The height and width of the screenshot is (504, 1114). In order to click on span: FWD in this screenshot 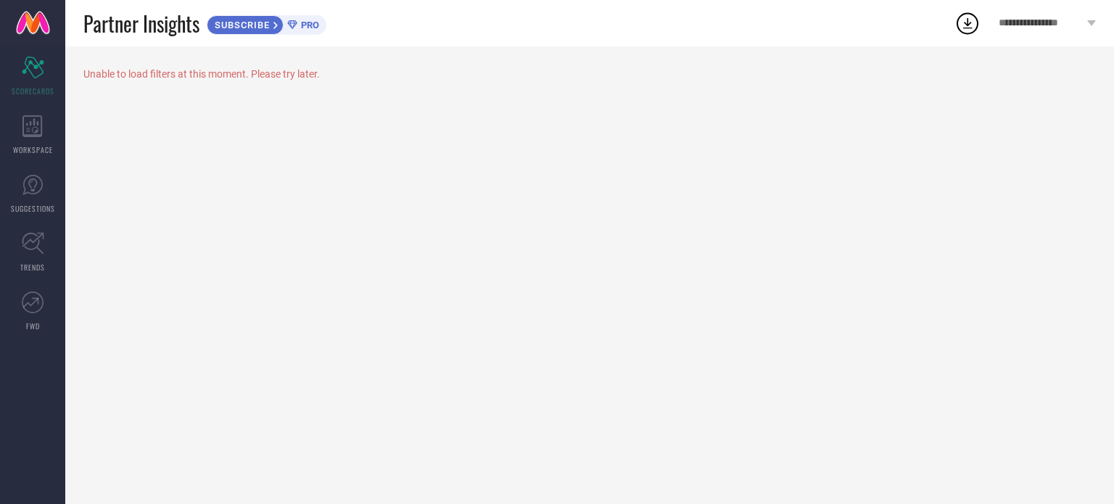, I will do `click(33, 326)`.